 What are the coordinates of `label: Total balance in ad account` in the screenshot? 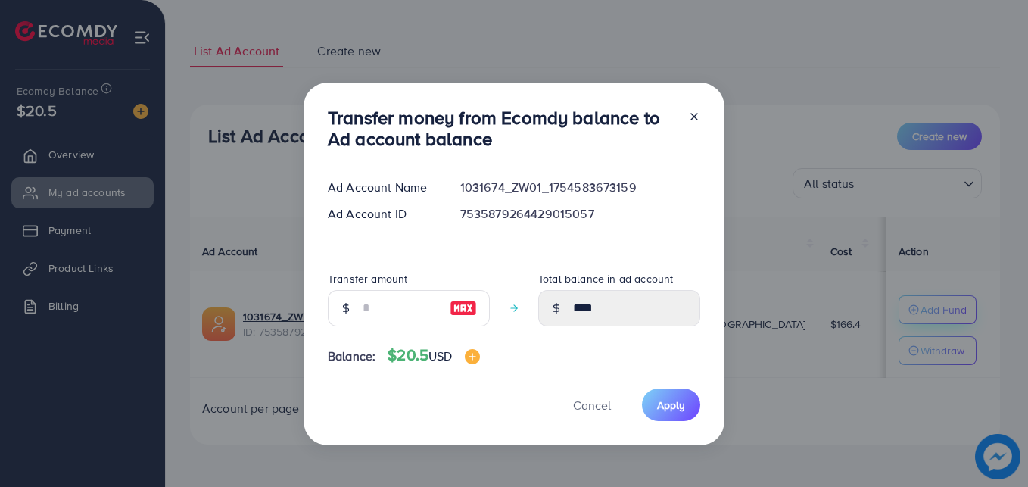 It's located at (606, 279).